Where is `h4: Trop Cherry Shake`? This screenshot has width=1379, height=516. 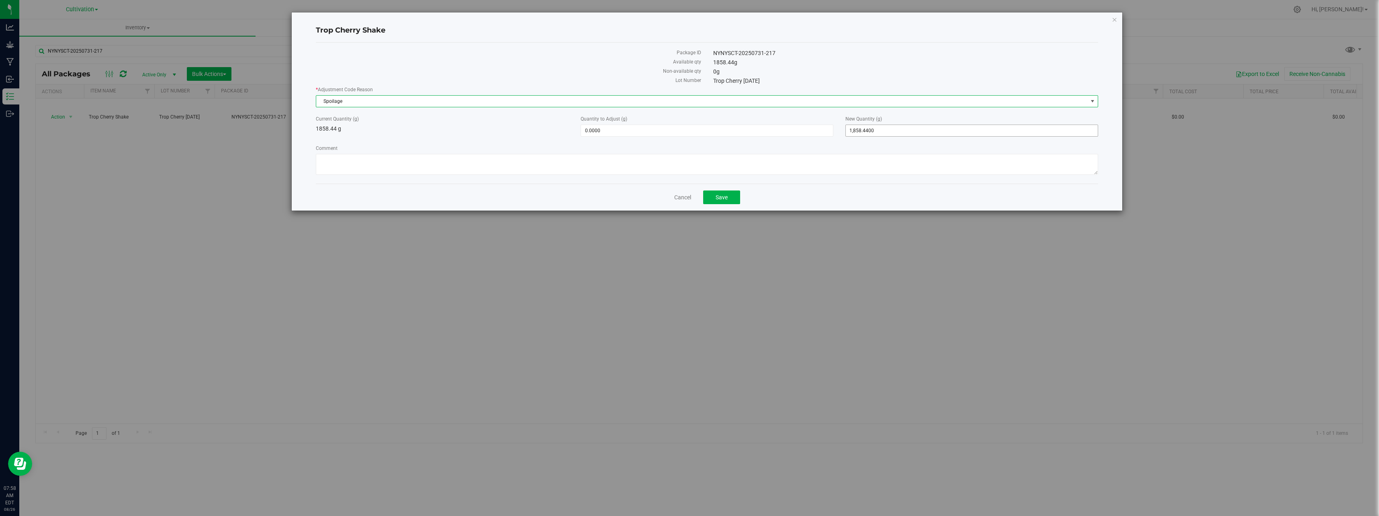 h4: Trop Cherry Shake is located at coordinates (707, 31).